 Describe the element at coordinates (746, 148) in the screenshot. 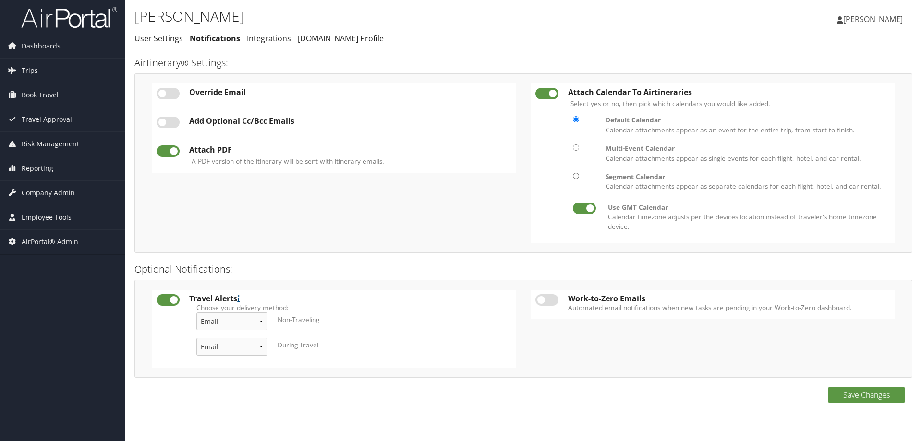

I see `div: Multi-Event Calendar` at that location.